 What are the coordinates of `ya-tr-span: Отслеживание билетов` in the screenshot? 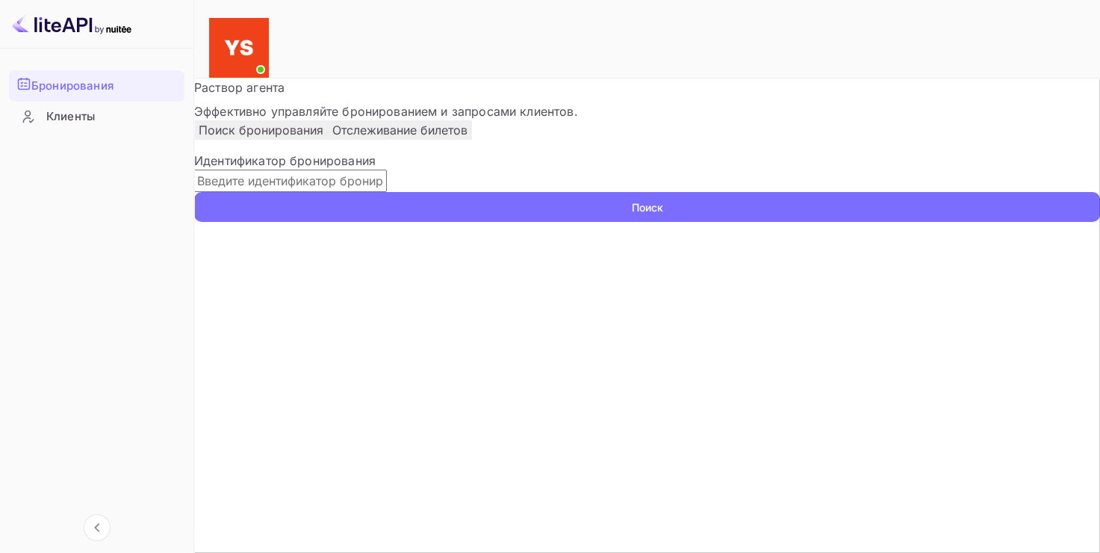 It's located at (400, 130).